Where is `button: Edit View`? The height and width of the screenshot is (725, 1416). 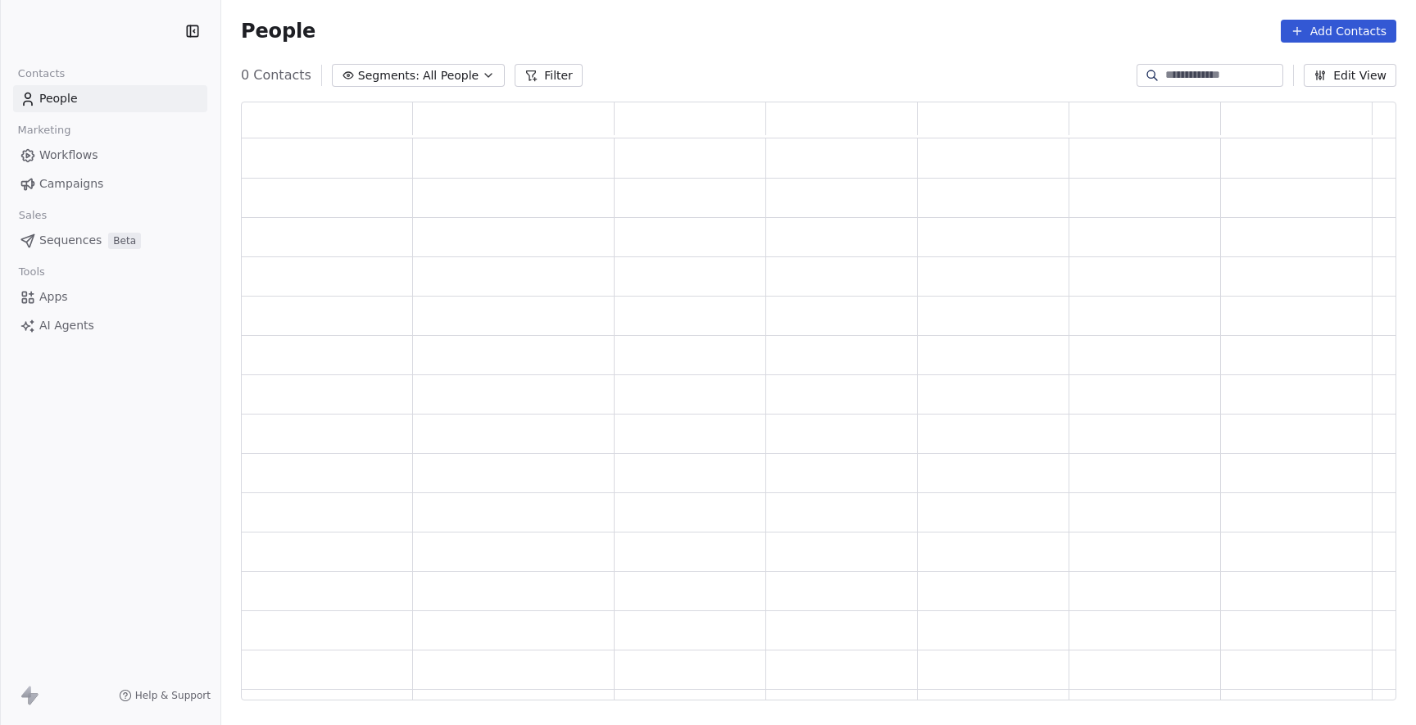
button: Edit View is located at coordinates (1349, 75).